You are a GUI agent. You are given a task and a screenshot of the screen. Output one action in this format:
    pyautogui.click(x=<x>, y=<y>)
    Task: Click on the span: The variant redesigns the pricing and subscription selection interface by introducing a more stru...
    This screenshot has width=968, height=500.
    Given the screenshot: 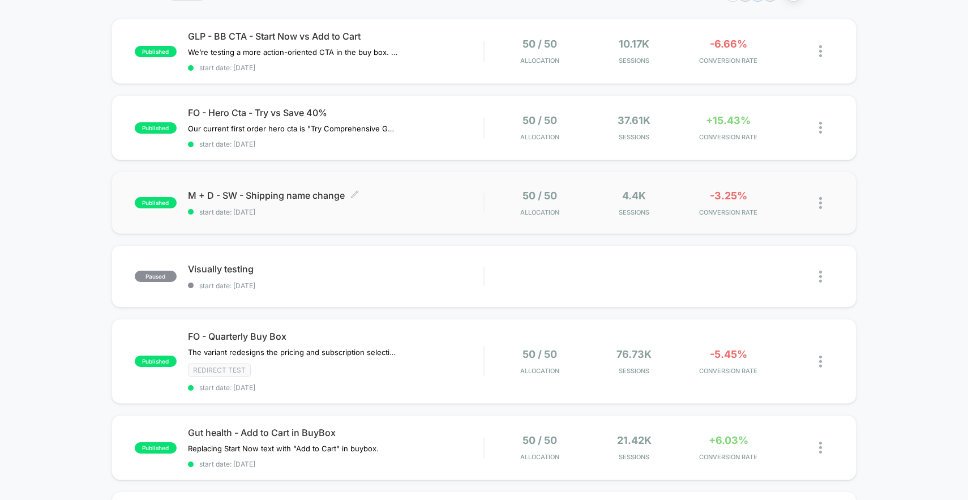 What is the action you would take?
    pyautogui.click(x=293, y=352)
    